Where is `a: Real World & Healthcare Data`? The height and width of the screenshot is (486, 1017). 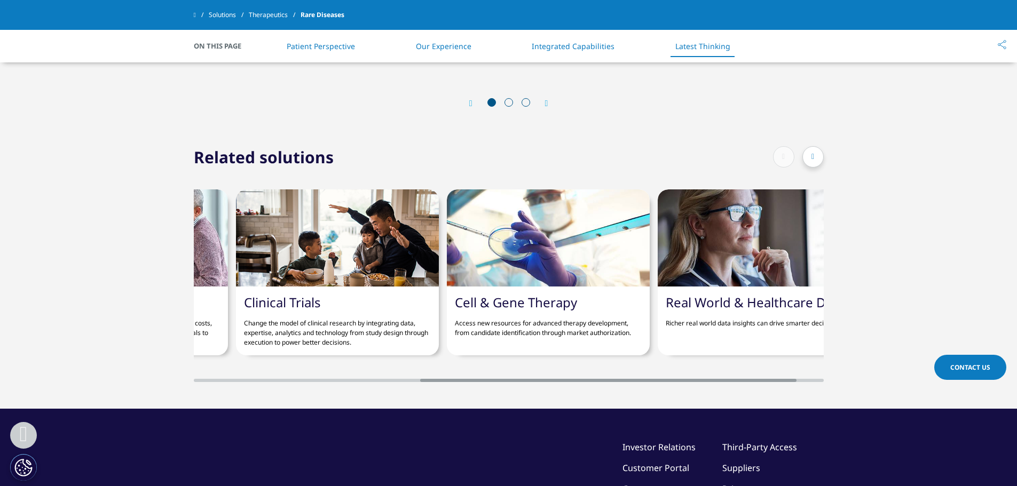
a: Real World & Healthcare Data is located at coordinates (755, 302).